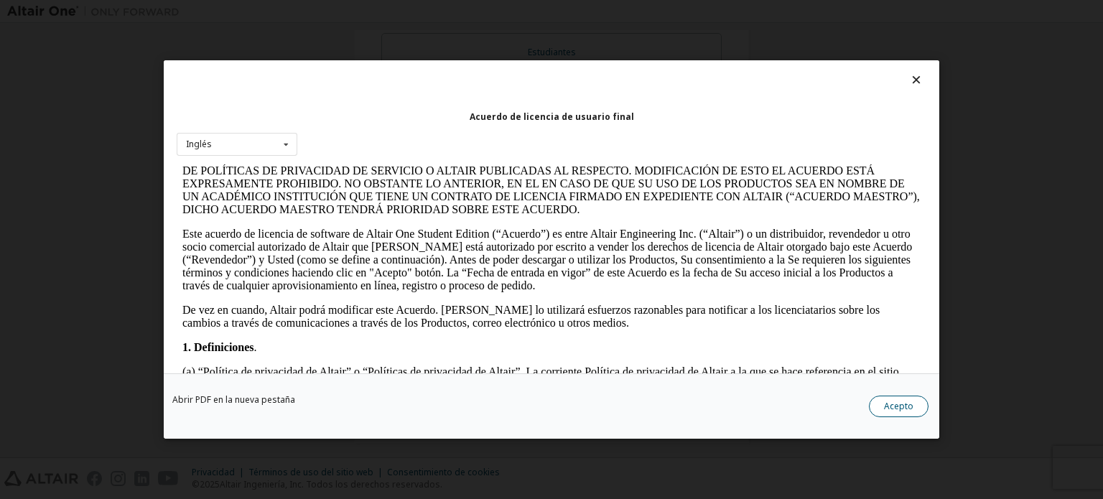 The height and width of the screenshot is (499, 1103). Describe the element at coordinates (898, 406) in the screenshot. I see `font: Acepto` at that location.